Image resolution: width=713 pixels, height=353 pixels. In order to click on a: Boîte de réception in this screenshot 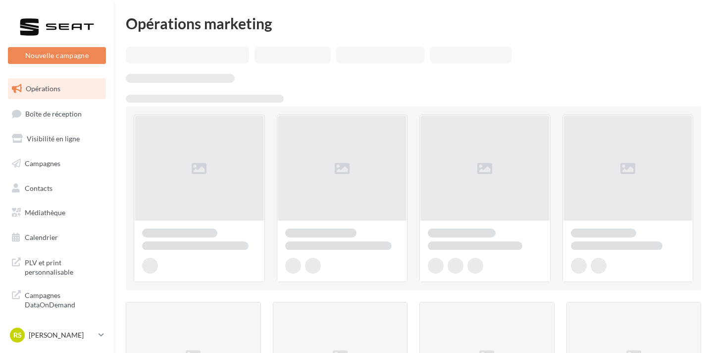, I will do `click(57, 113)`.